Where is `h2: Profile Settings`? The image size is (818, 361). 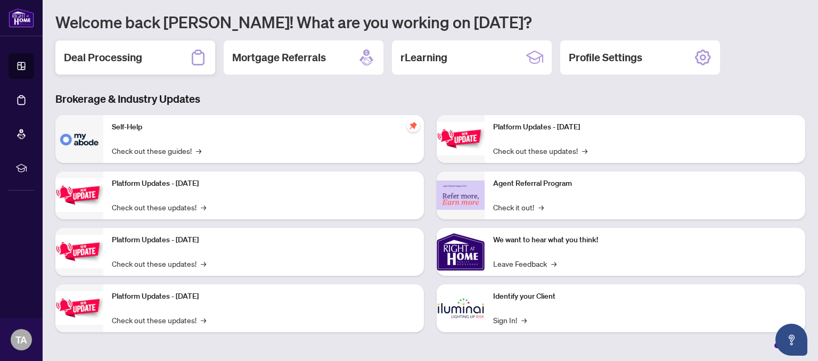 h2: Profile Settings is located at coordinates (605, 58).